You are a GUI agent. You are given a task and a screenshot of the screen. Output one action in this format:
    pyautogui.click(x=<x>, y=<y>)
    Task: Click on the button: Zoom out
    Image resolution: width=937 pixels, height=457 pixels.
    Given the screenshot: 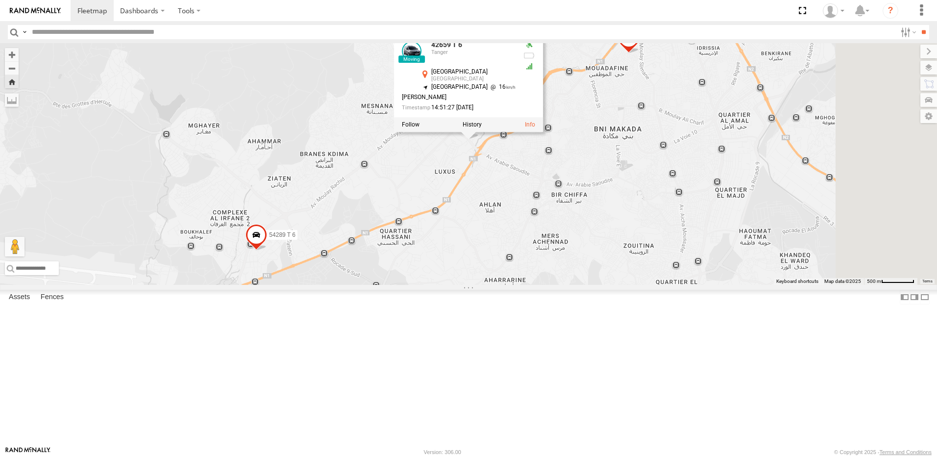 What is the action you would take?
    pyautogui.click(x=12, y=68)
    